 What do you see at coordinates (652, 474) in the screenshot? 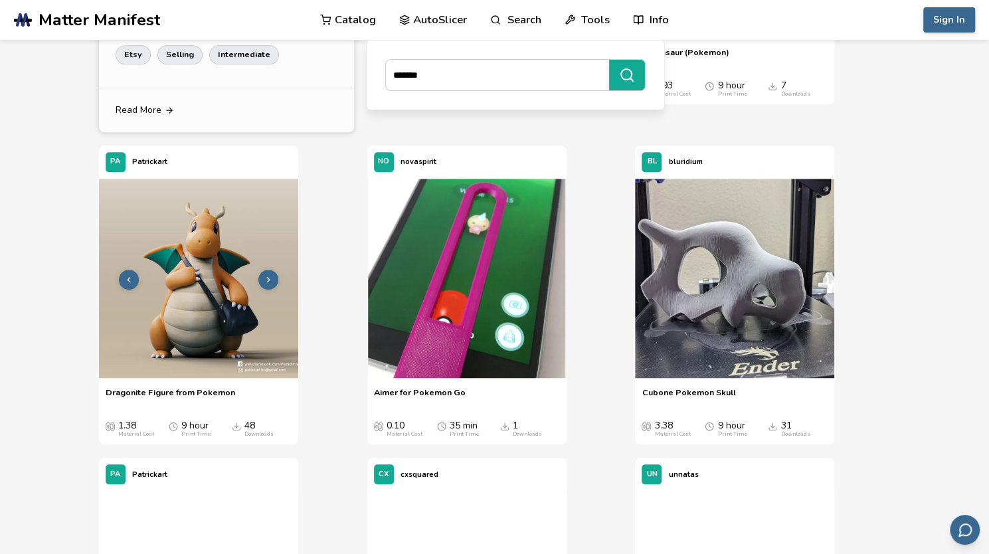
I see `span: UN` at bounding box center [652, 474].